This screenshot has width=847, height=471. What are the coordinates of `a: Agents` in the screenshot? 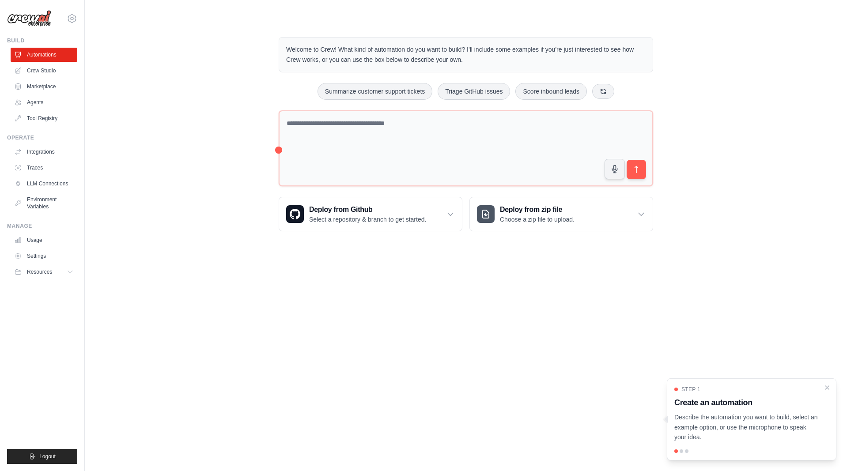 It's located at (44, 102).